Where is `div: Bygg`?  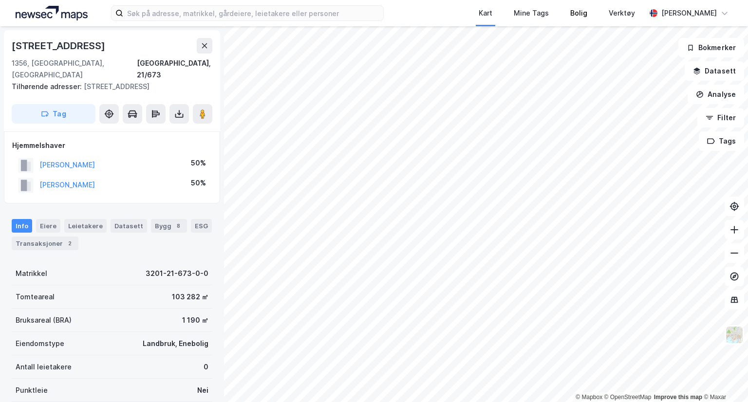 div: Bygg is located at coordinates (169, 226).